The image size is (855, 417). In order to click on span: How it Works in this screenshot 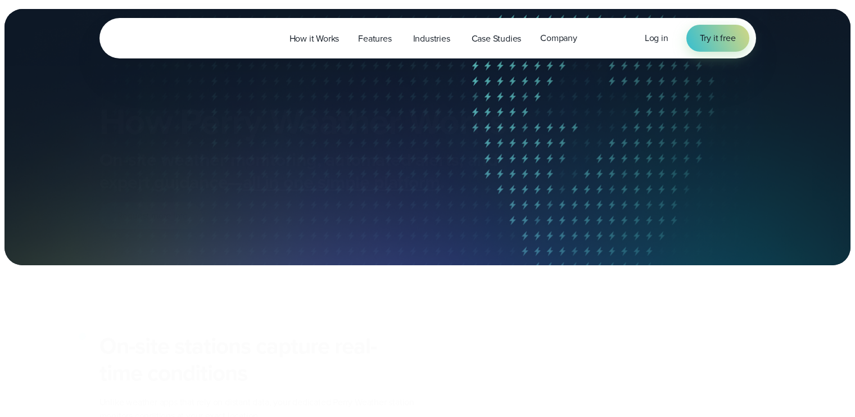, I will do `click(314, 39)`.